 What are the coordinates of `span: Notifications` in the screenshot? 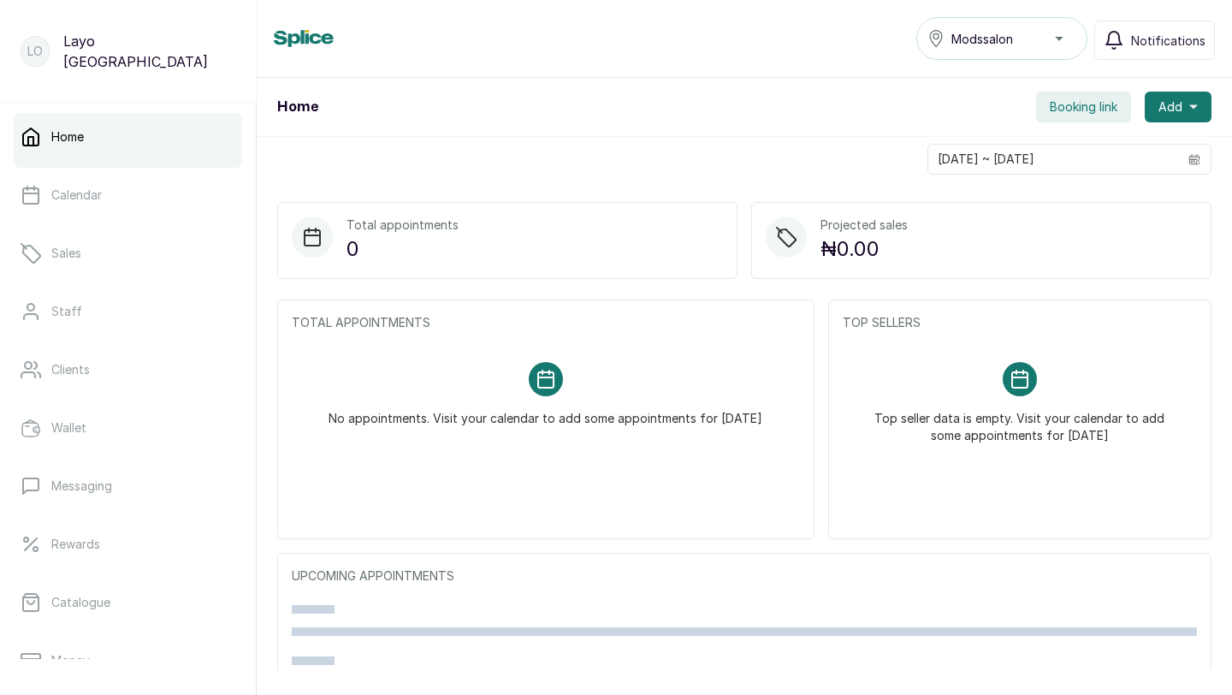 It's located at (1168, 40).